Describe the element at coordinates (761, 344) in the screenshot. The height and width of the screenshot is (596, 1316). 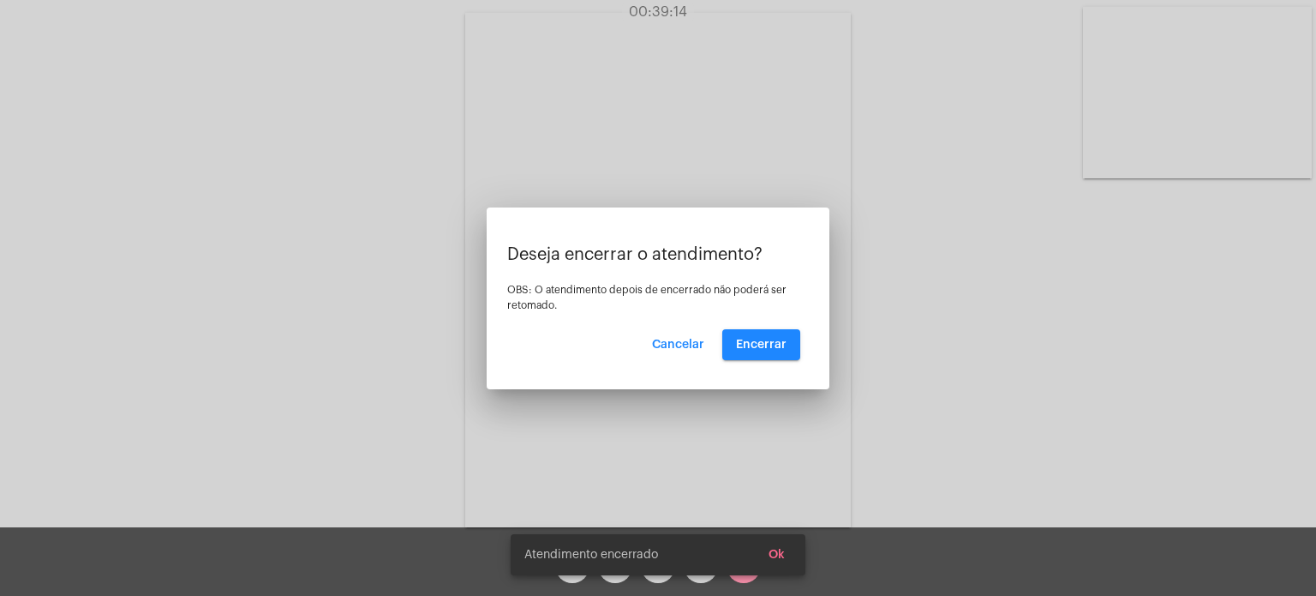
I see `button: Encerrar` at that location.